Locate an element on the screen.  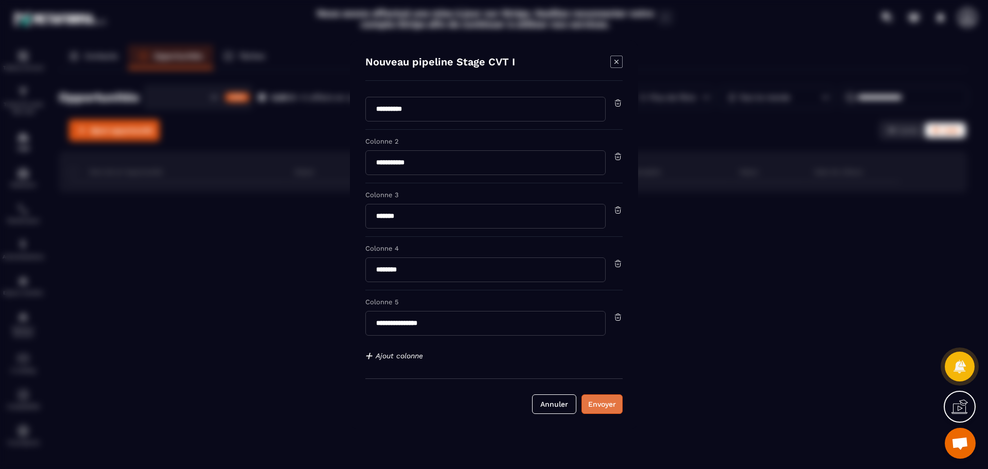
label: Colonne 3 is located at coordinates (382, 195).